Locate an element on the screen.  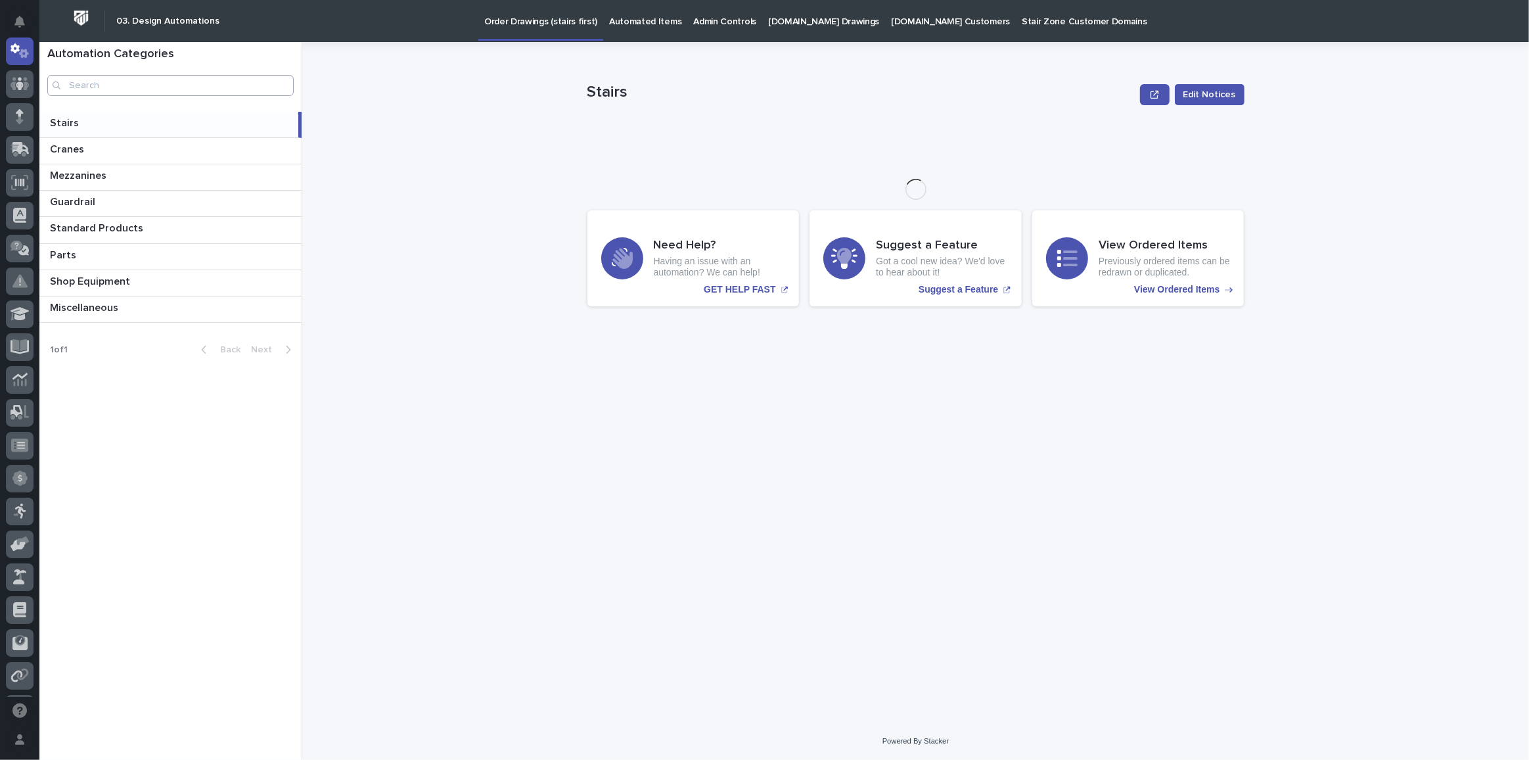
p: Miscellaneous is located at coordinates (85, 306).